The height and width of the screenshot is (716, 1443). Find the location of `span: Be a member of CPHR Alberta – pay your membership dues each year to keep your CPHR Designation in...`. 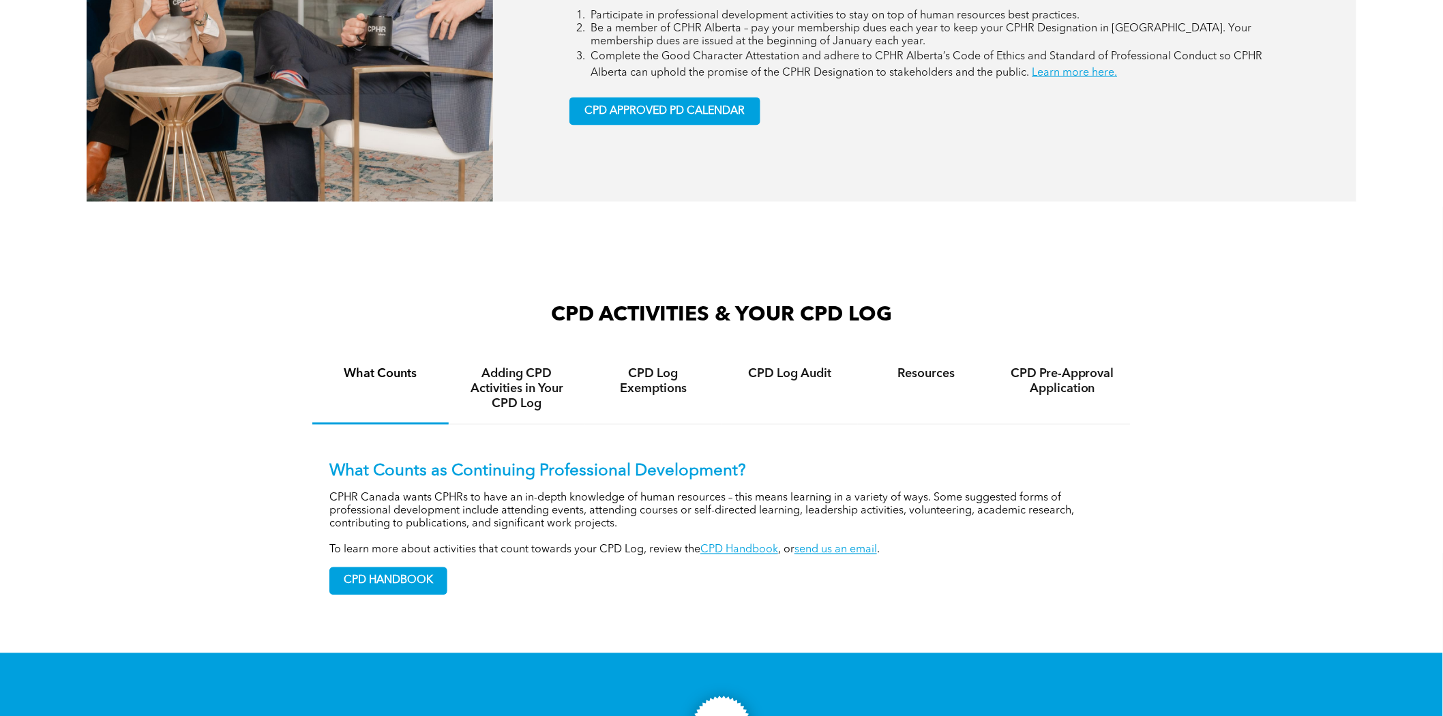

span: Be a member of CPHR Alberta – pay your membership dues each year to keep your CPHR Designation in... is located at coordinates (921, 35).